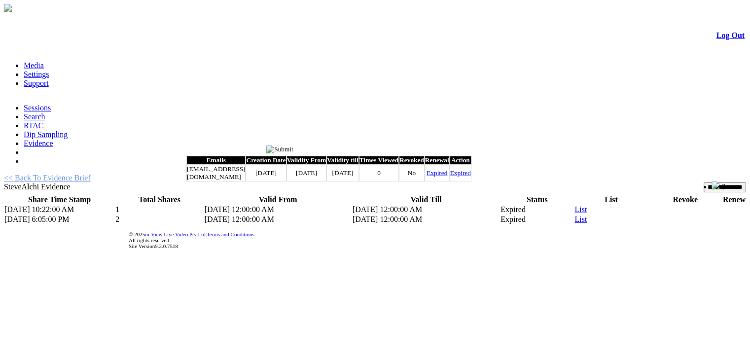 This screenshot has height=360, width=750. I want to click on td: 0, so click(379, 173).